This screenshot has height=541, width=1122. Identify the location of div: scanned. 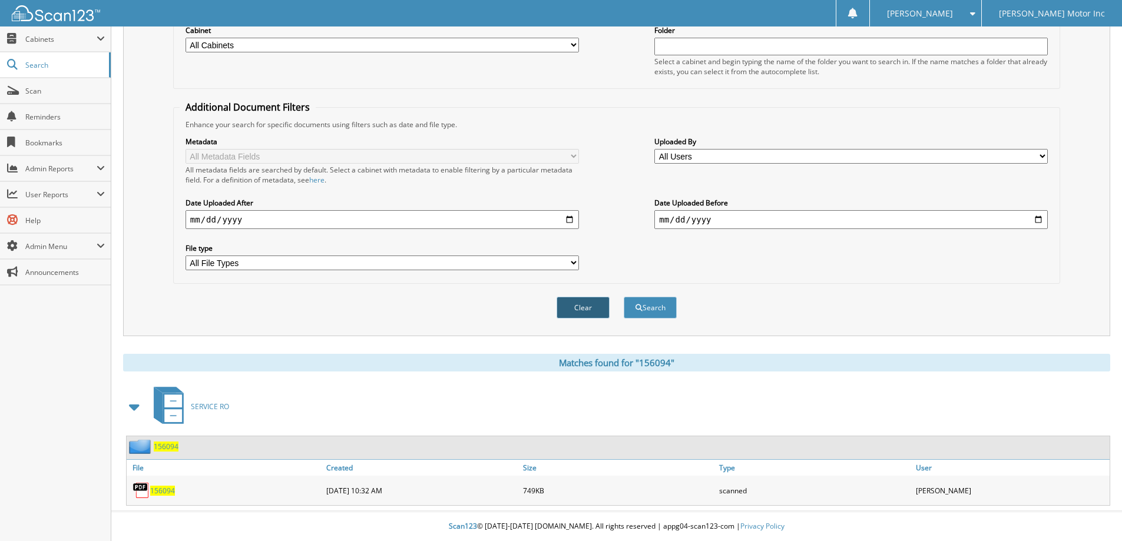
(815, 491).